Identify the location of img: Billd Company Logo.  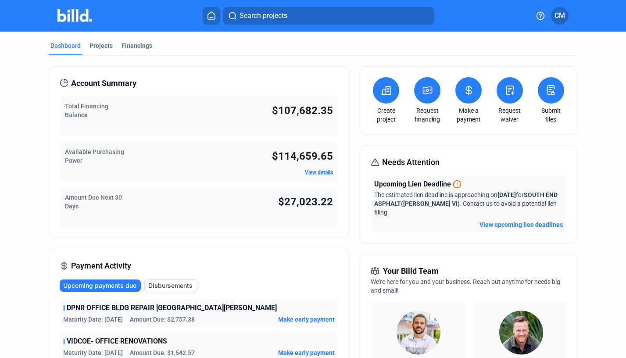
(75, 15).